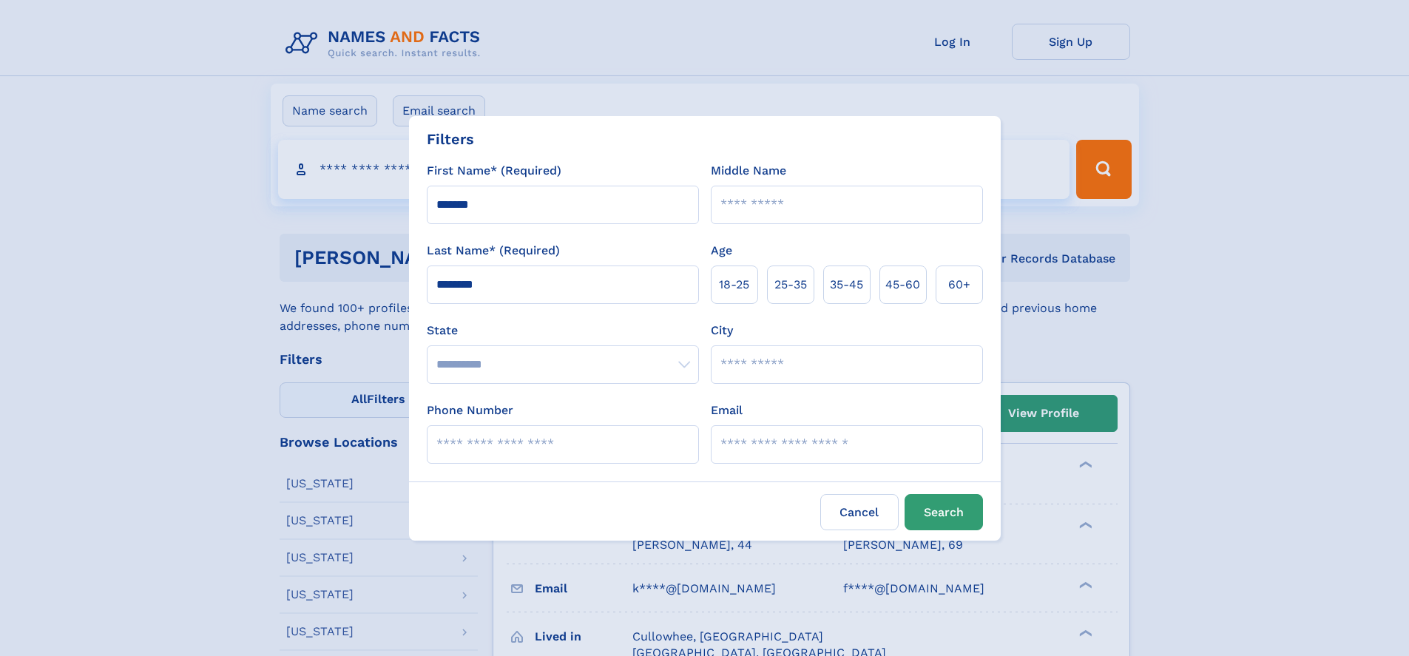  Describe the element at coordinates (846, 285) in the screenshot. I see `span: 35‑45` at that location.